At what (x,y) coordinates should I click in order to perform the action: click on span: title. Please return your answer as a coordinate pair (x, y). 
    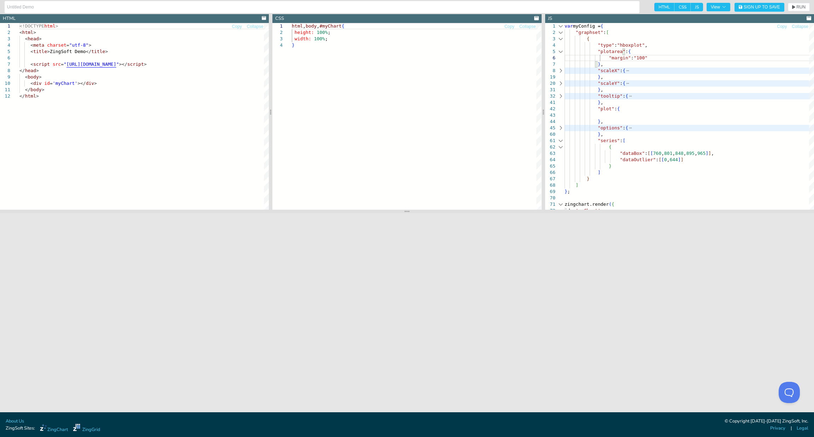
    Looking at the image, I should click on (98, 51).